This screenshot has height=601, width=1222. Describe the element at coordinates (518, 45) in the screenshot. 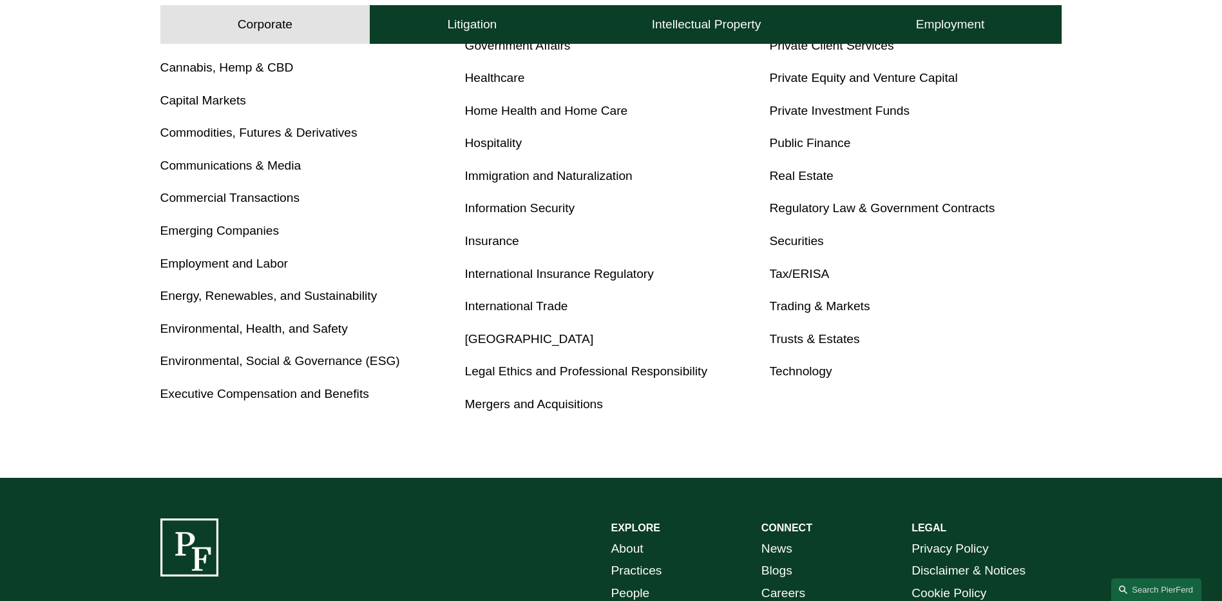

I see `a: Government Affairs` at that location.